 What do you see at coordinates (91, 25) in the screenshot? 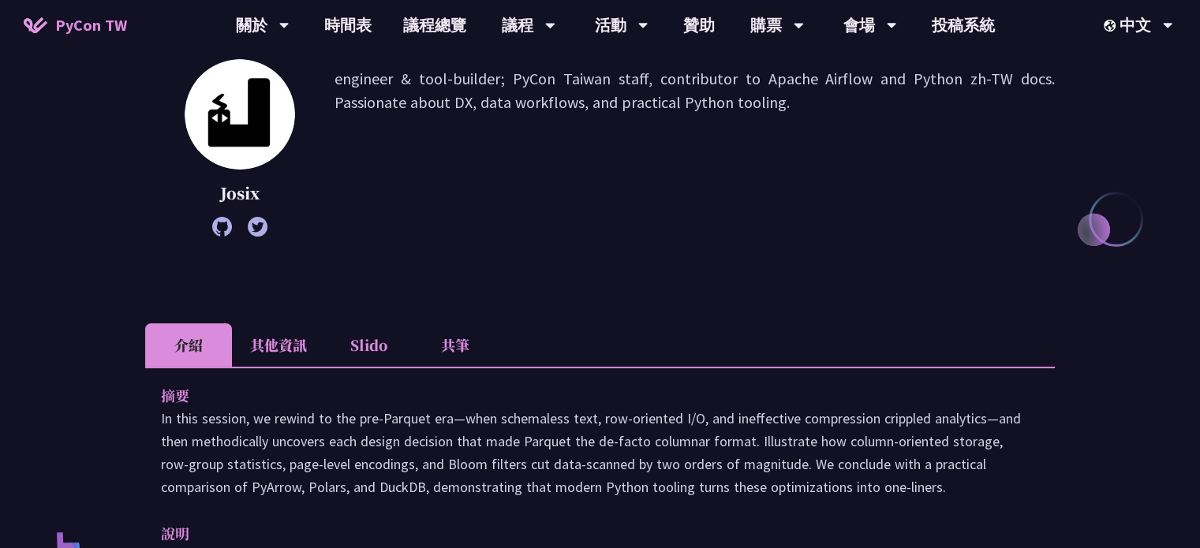
I see `span: PyCon TW` at bounding box center [91, 25].